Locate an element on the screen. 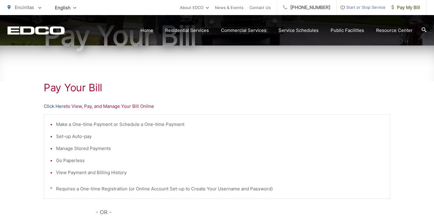 The height and width of the screenshot is (216, 434). span: Encinitas is located at coordinates (24, 7).